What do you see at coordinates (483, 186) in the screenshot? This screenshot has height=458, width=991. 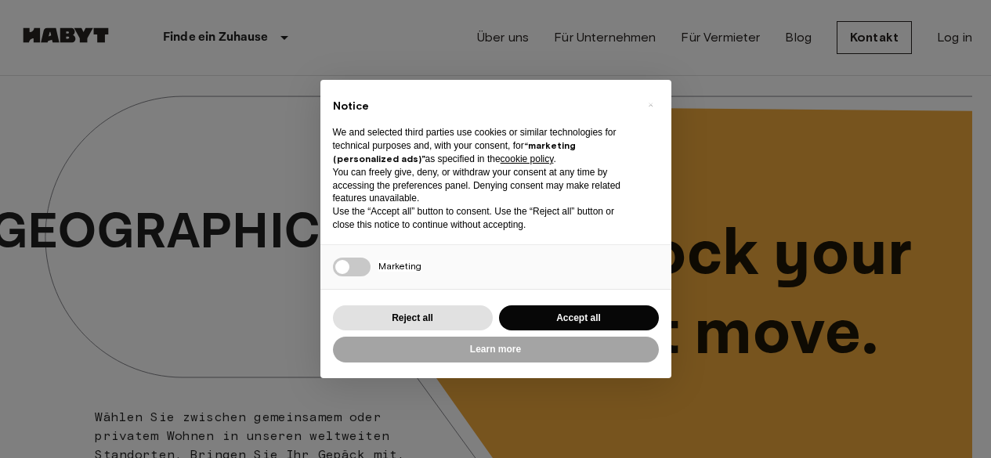 I see `p: You can freely give, deny, or withdraw your consent at any time by accessing the preferences pane...` at bounding box center [483, 186].